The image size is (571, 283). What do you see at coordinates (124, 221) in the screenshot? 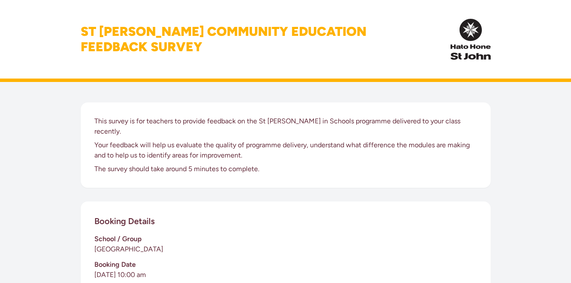
I see `h2: Booking Details` at bounding box center [124, 221].